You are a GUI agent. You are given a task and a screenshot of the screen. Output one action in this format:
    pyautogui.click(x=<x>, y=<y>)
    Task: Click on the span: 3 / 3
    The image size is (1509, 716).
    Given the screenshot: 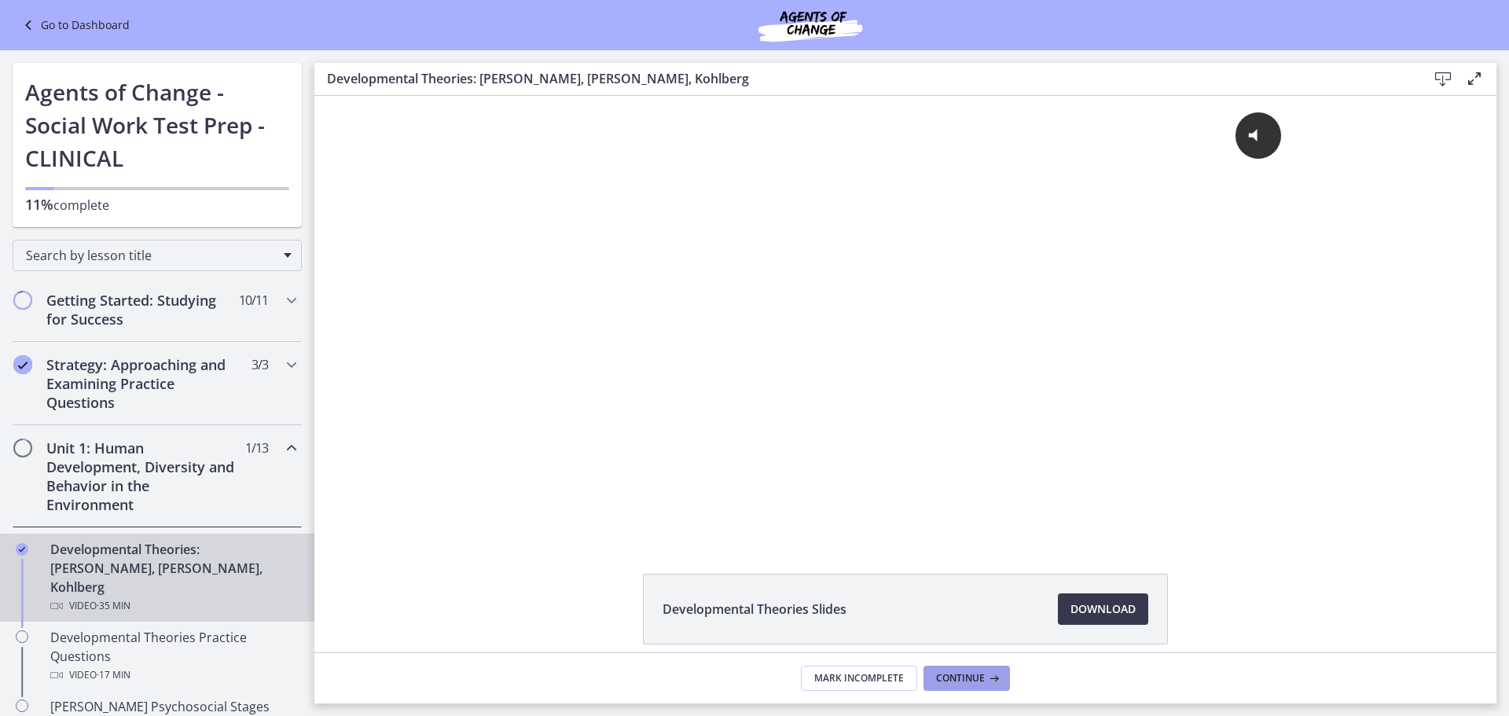 What is the action you would take?
    pyautogui.click(x=259, y=365)
    